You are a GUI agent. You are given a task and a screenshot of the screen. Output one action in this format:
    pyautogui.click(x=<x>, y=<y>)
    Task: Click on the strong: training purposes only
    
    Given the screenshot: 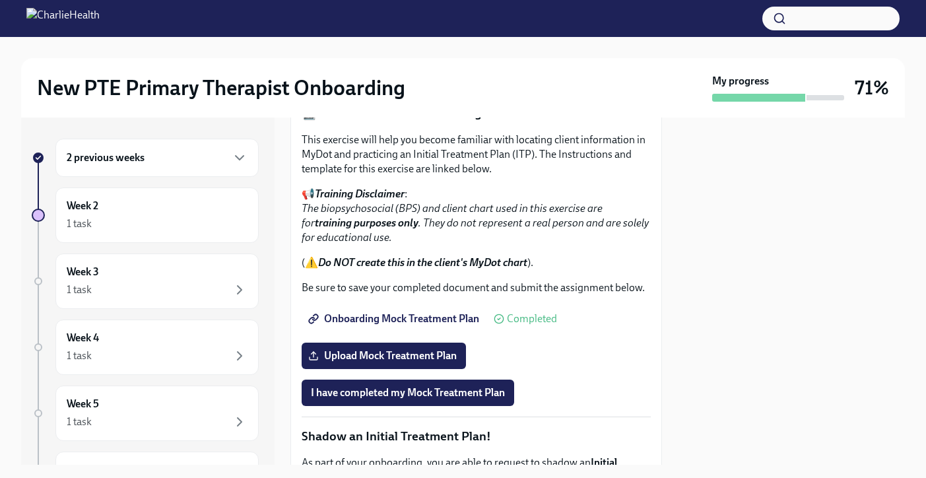 What is the action you would take?
    pyautogui.click(x=366, y=222)
    